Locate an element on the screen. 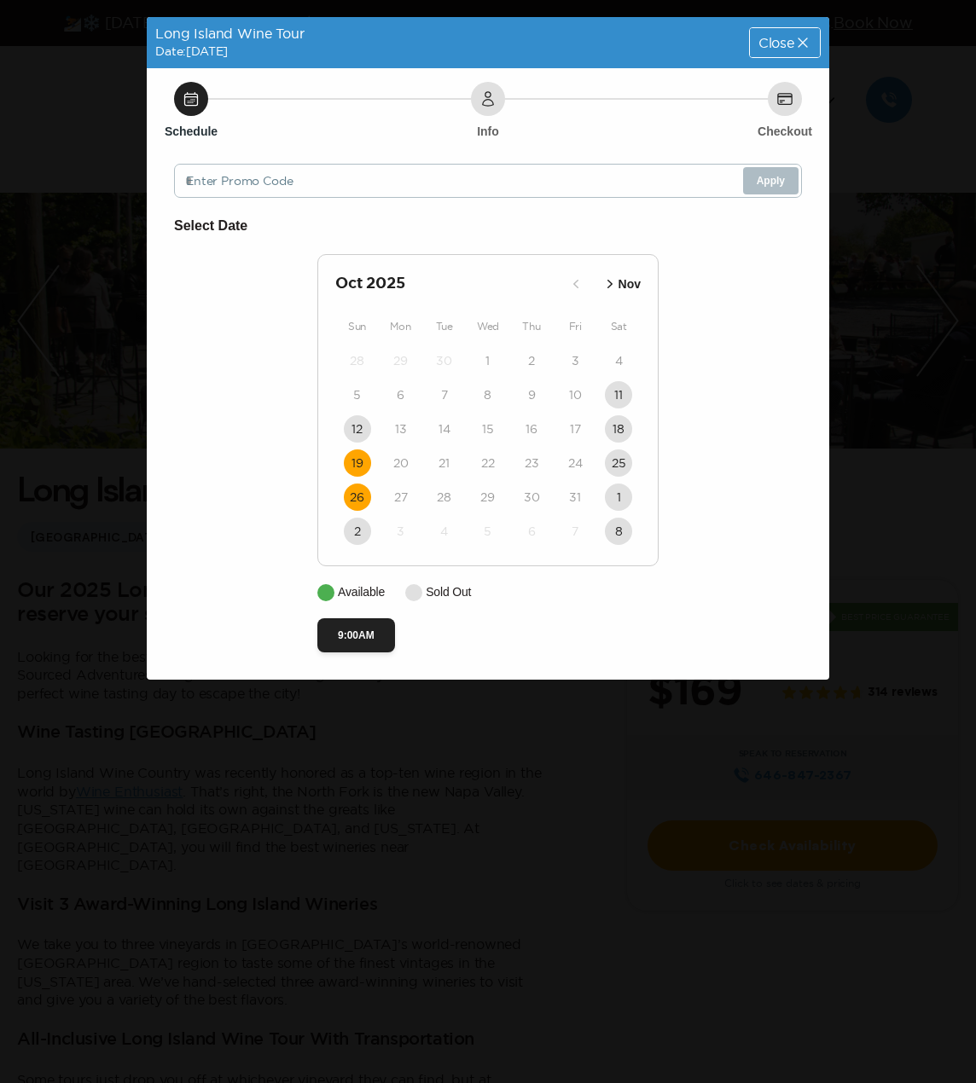 The image size is (976, 1083). p: Available is located at coordinates (361, 592).